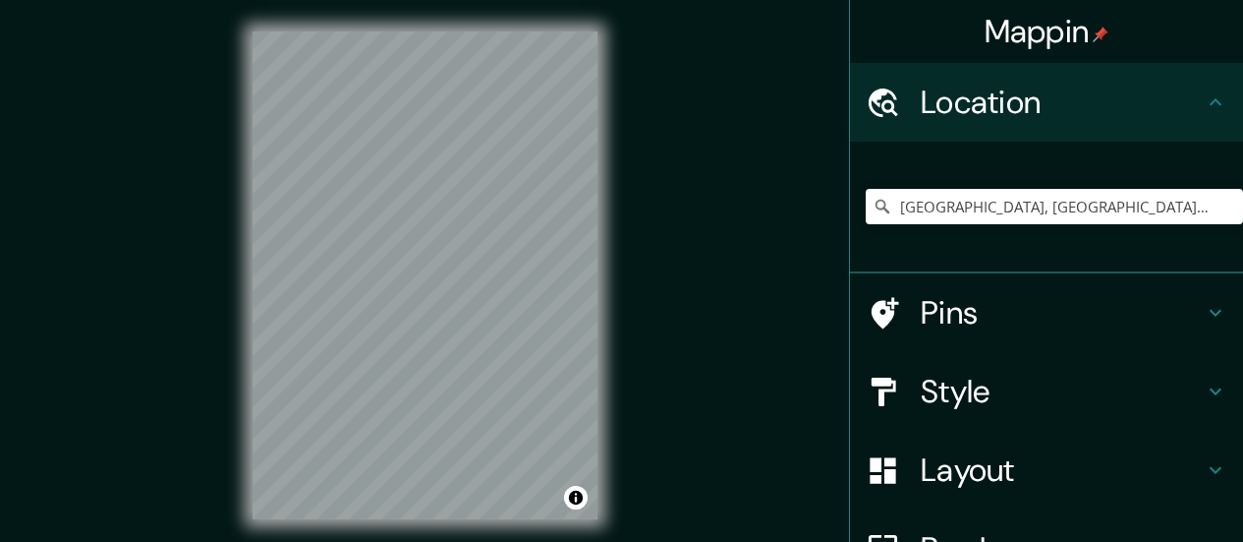 The height and width of the screenshot is (542, 1243). What do you see at coordinates (1063, 391) in the screenshot?
I see `h4: Style` at bounding box center [1063, 391].